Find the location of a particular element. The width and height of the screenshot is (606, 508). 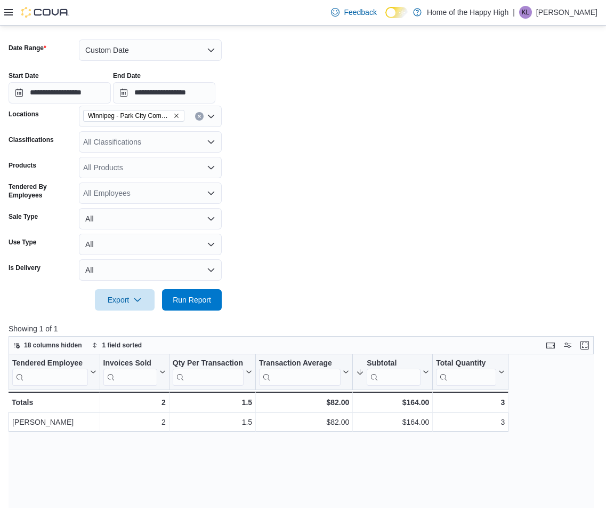

p: Home of the Happy High is located at coordinates (468, 12).